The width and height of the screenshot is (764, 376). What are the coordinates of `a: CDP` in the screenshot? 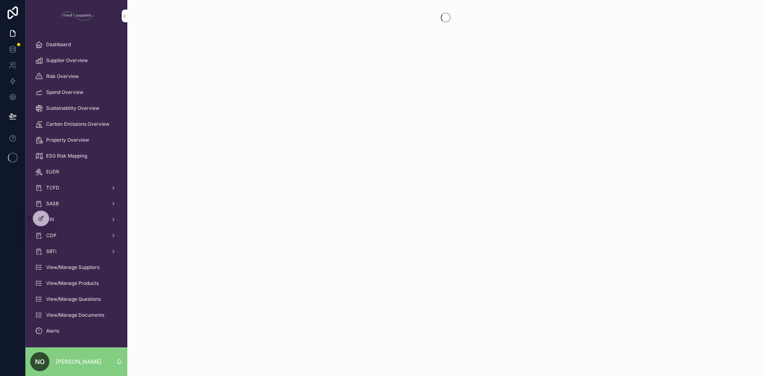 It's located at (76, 235).